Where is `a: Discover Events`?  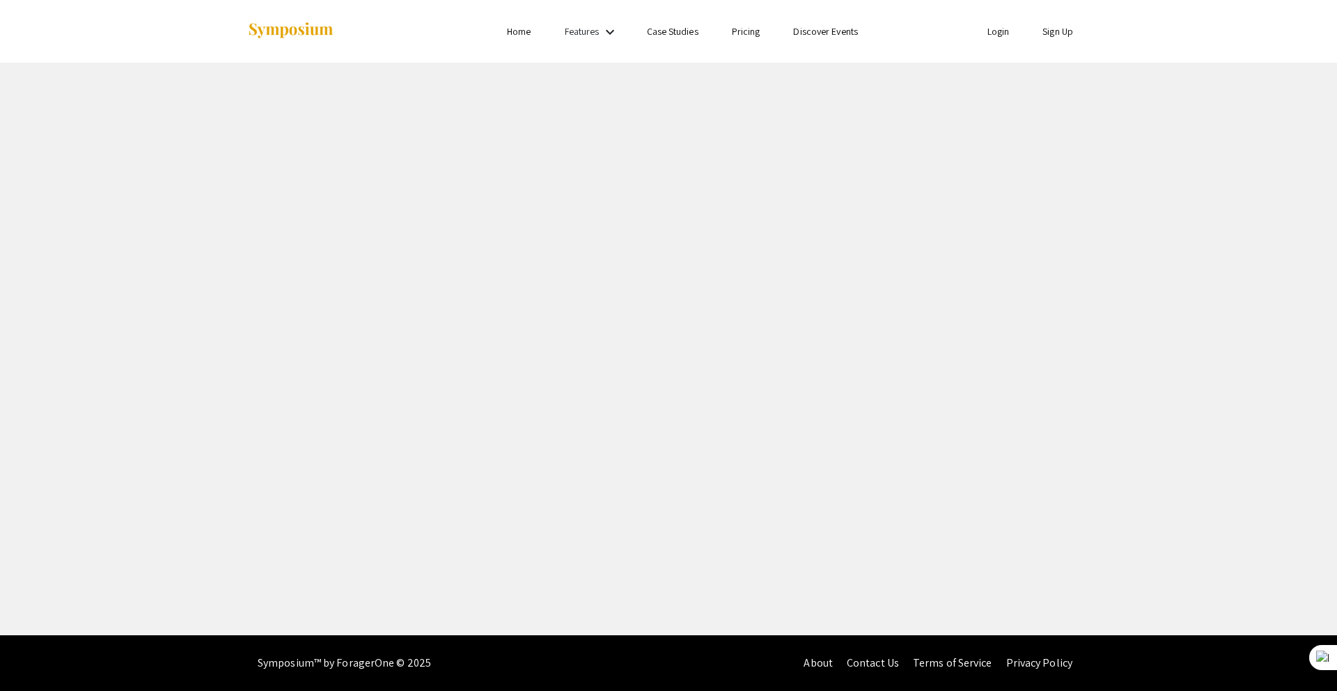 a: Discover Events is located at coordinates (825, 31).